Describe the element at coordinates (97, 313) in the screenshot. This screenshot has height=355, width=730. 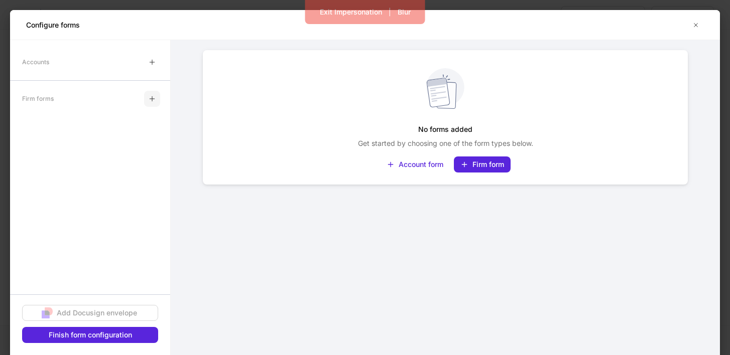
I see `div: Add Docusign envelope` at that location.